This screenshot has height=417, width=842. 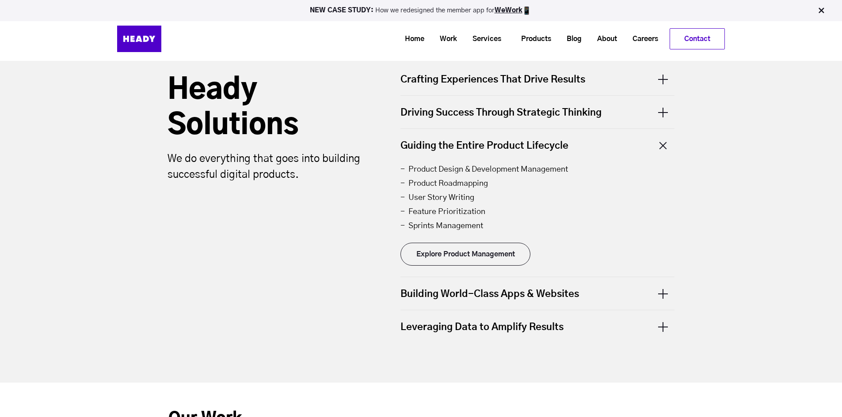 What do you see at coordinates (483, 39) in the screenshot?
I see `a: Services` at bounding box center [483, 39].